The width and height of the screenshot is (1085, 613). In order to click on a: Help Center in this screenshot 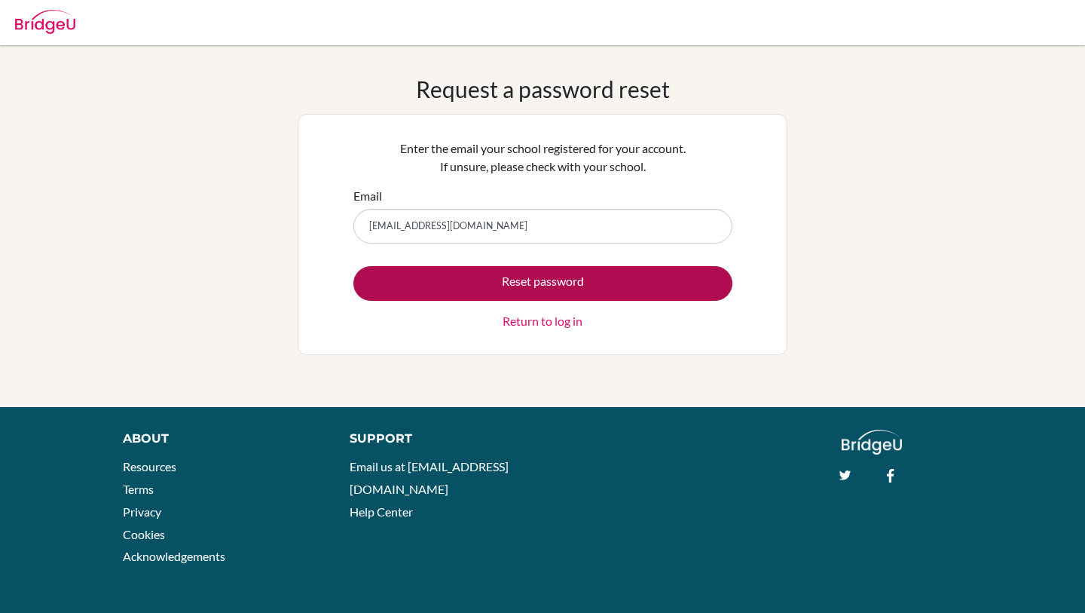, I will do `click(381, 511)`.